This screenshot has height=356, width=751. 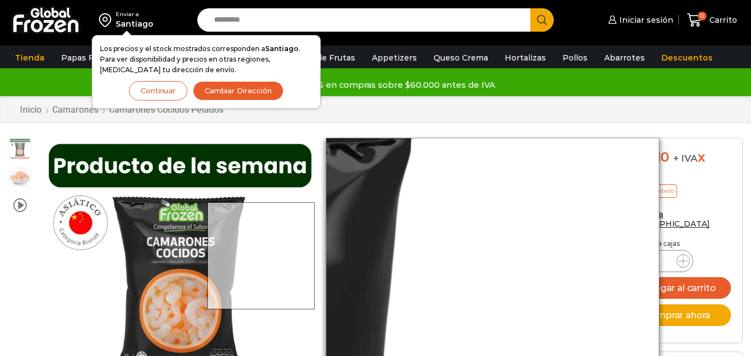 What do you see at coordinates (542, 20) in the screenshot?
I see `button: Search button` at bounding box center [542, 20].